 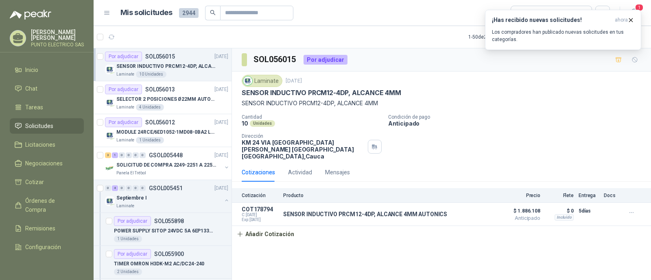 I want to click on span: 2944, so click(x=189, y=13).